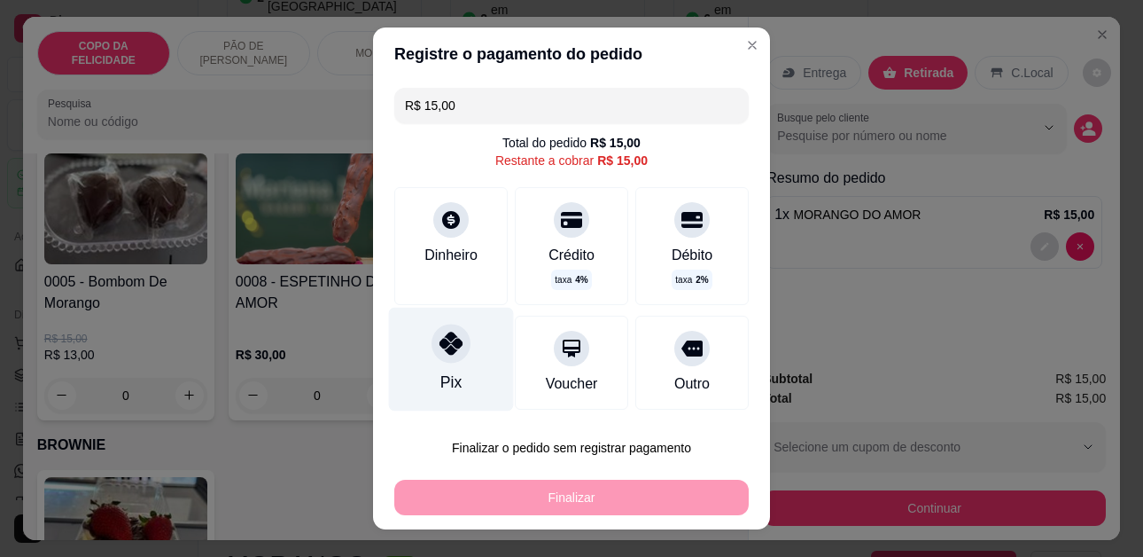 The image size is (1143, 557). Describe the element at coordinates (692, 384) in the screenshot. I see `div: Outro` at that location.